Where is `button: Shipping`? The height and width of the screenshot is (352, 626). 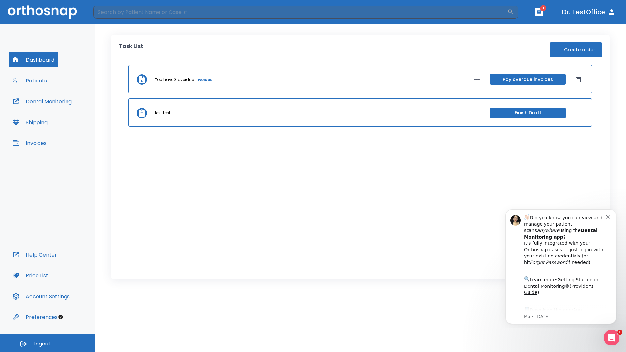 button: Shipping is located at coordinates (30, 122).